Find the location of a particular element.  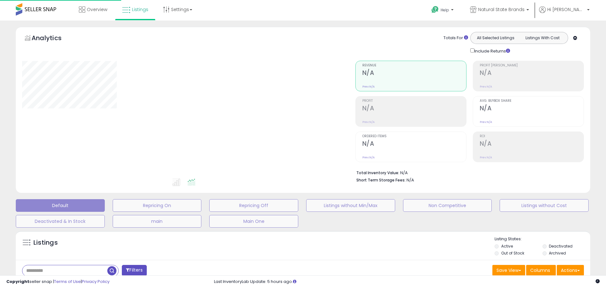

button: Main One is located at coordinates (254, 221).